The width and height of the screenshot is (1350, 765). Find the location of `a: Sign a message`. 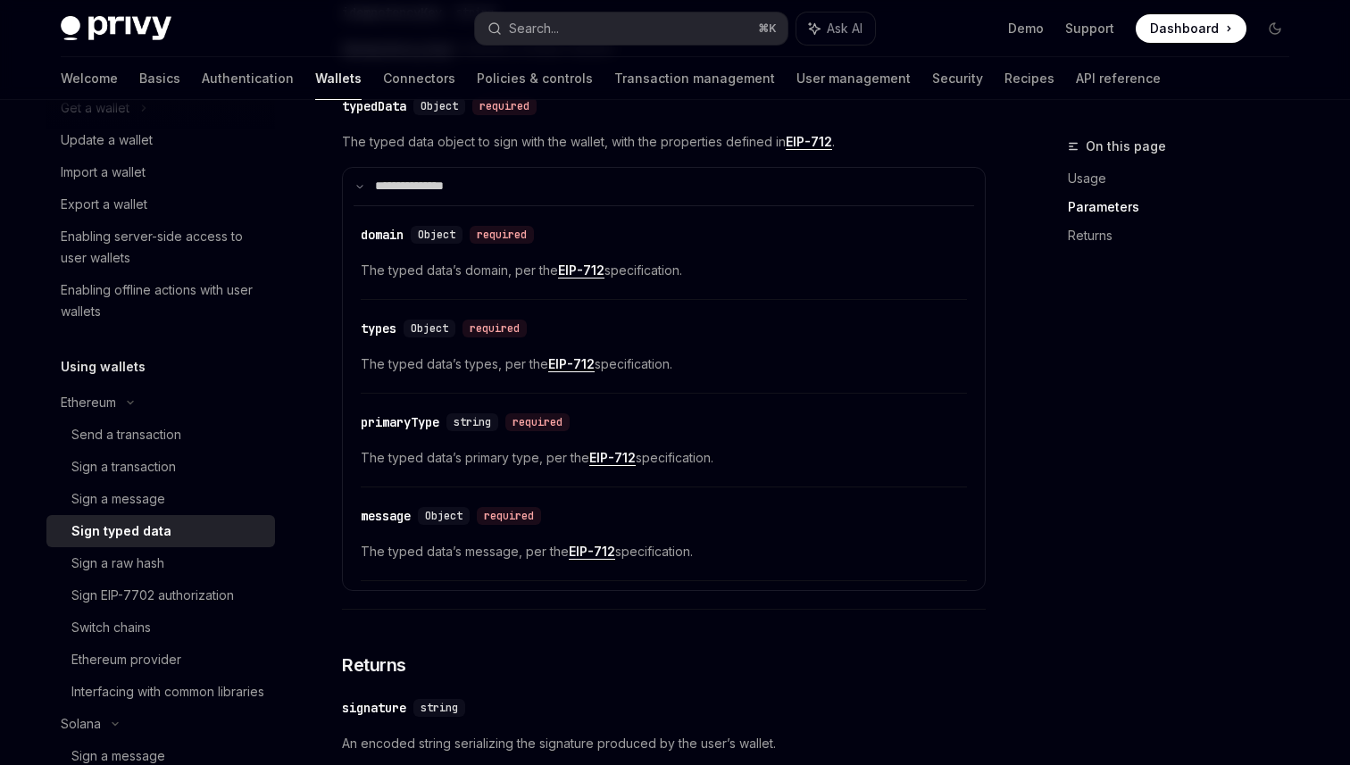

a: Sign a message is located at coordinates (161, 499).